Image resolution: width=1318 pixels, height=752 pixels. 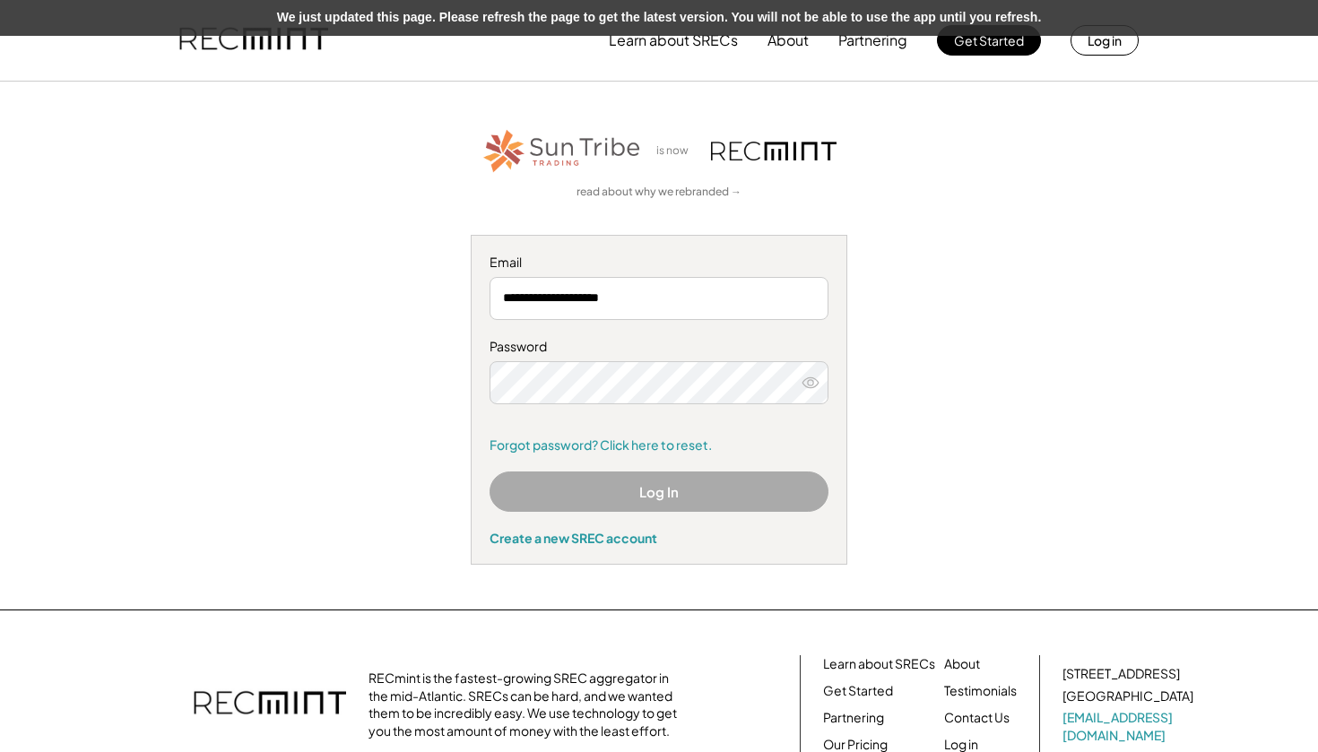 I want to click on a: Learn about SRECs, so click(x=878, y=664).